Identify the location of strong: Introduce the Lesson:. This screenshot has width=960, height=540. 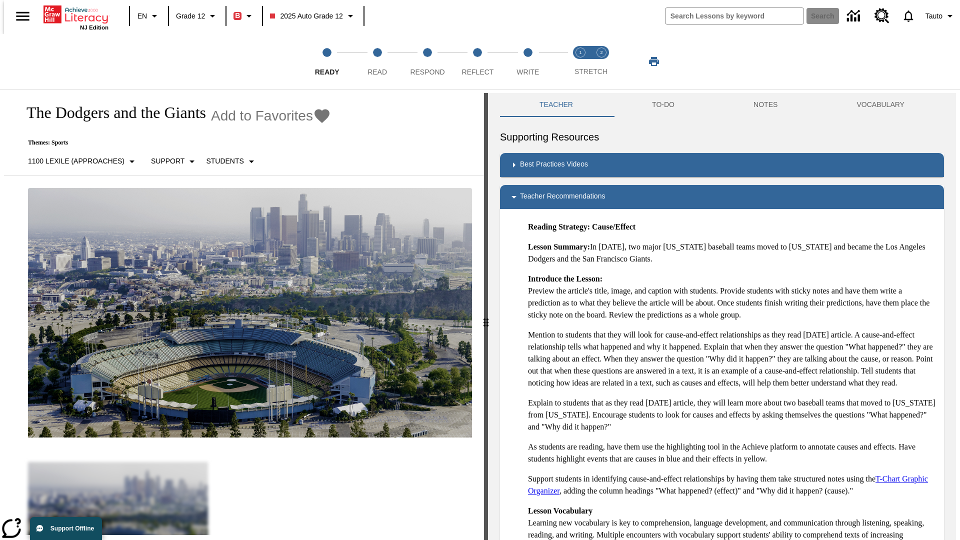
(565, 279).